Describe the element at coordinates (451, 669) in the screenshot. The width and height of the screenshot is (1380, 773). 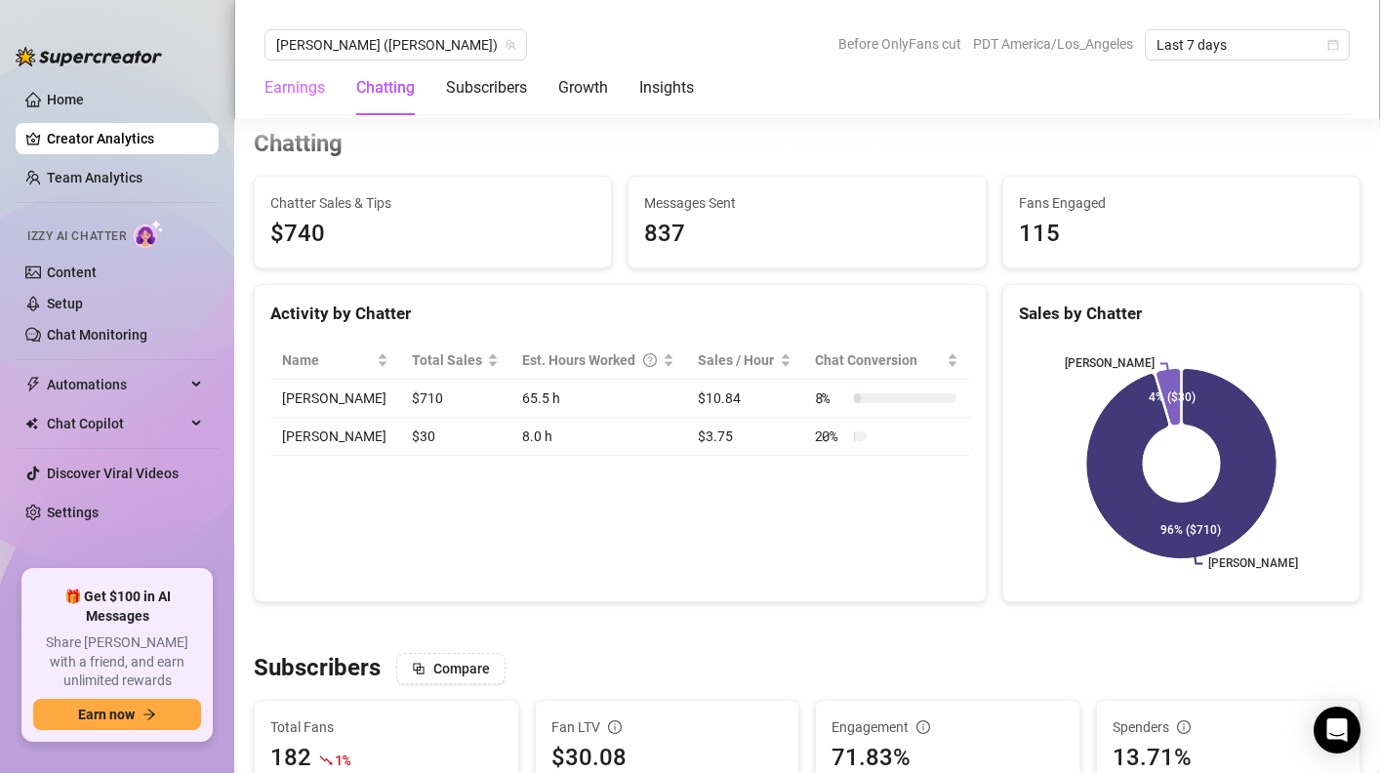
I see `button: Compare` at that location.